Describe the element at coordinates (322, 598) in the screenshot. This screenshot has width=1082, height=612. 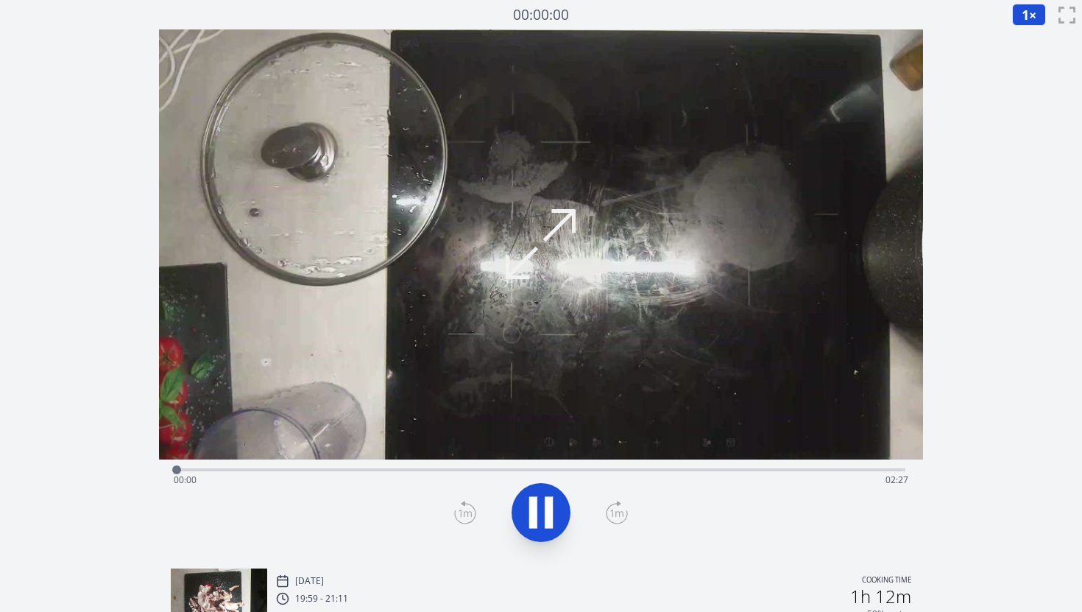
I see `p: 19:59 - 21:11` at that location.